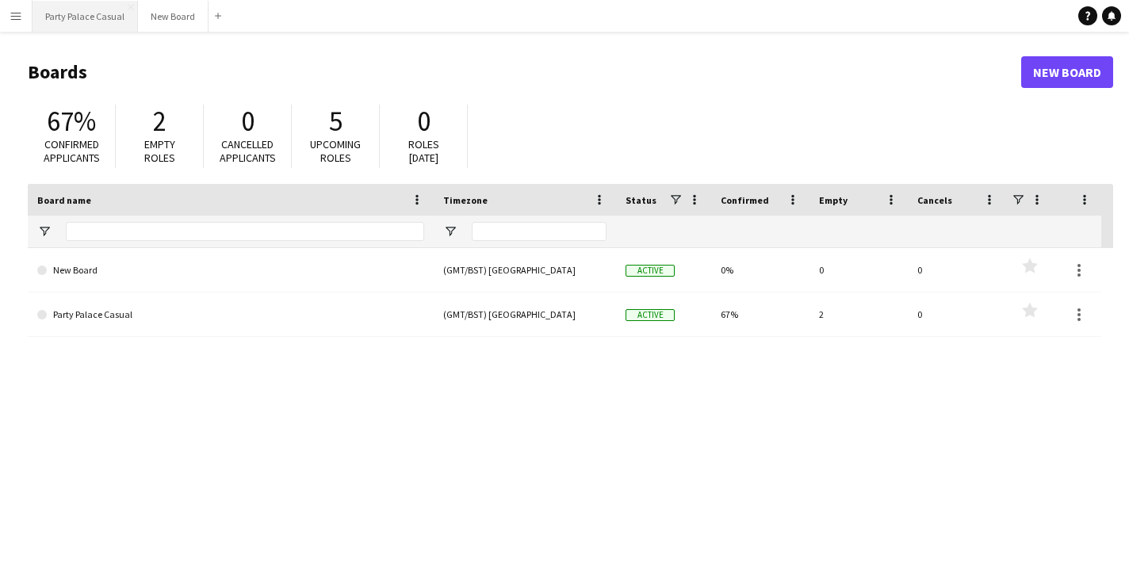 This screenshot has width=1129, height=562. Describe the element at coordinates (760, 314) in the screenshot. I see `div: 67%` at that location.